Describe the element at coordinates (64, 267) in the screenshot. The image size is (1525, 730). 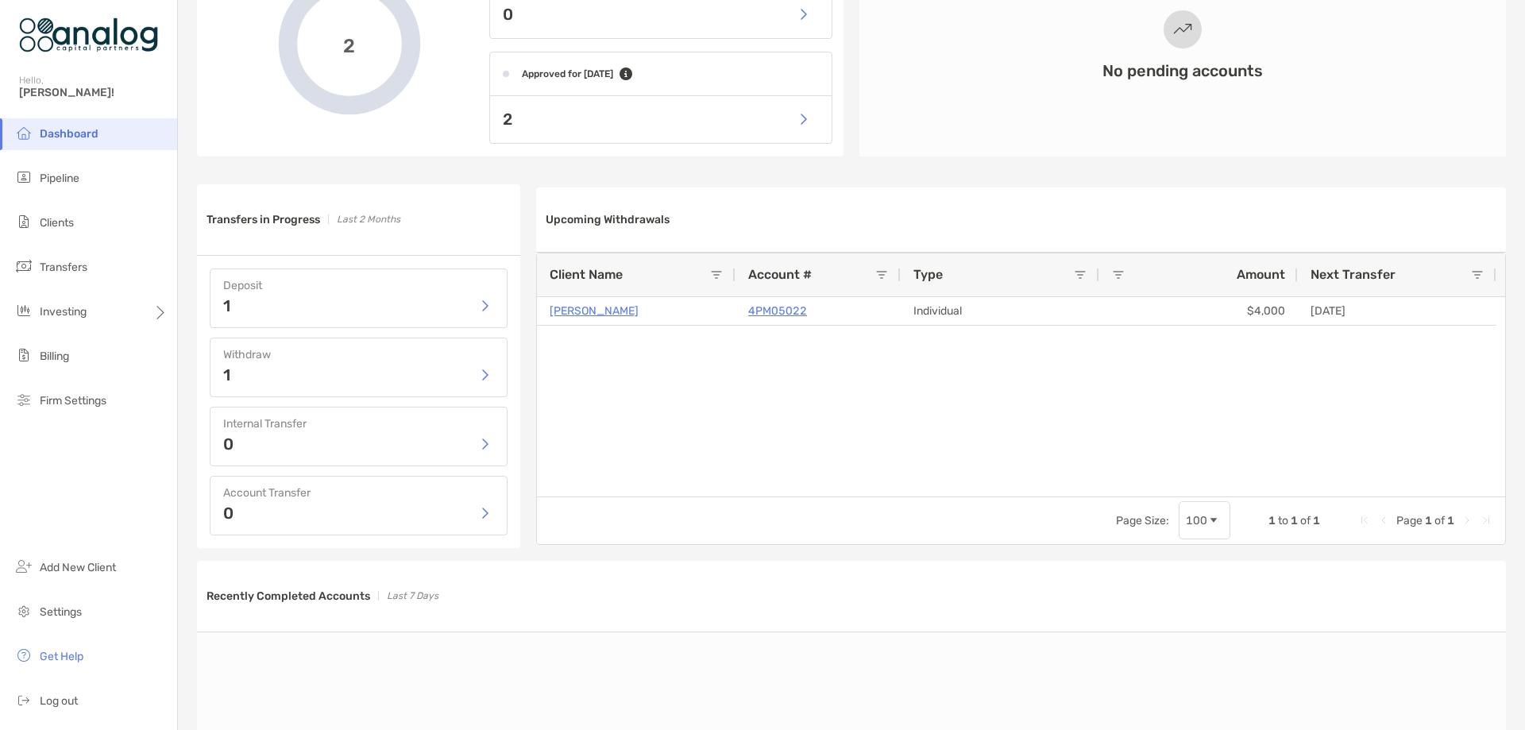
I see `span: Transfers` at that location.